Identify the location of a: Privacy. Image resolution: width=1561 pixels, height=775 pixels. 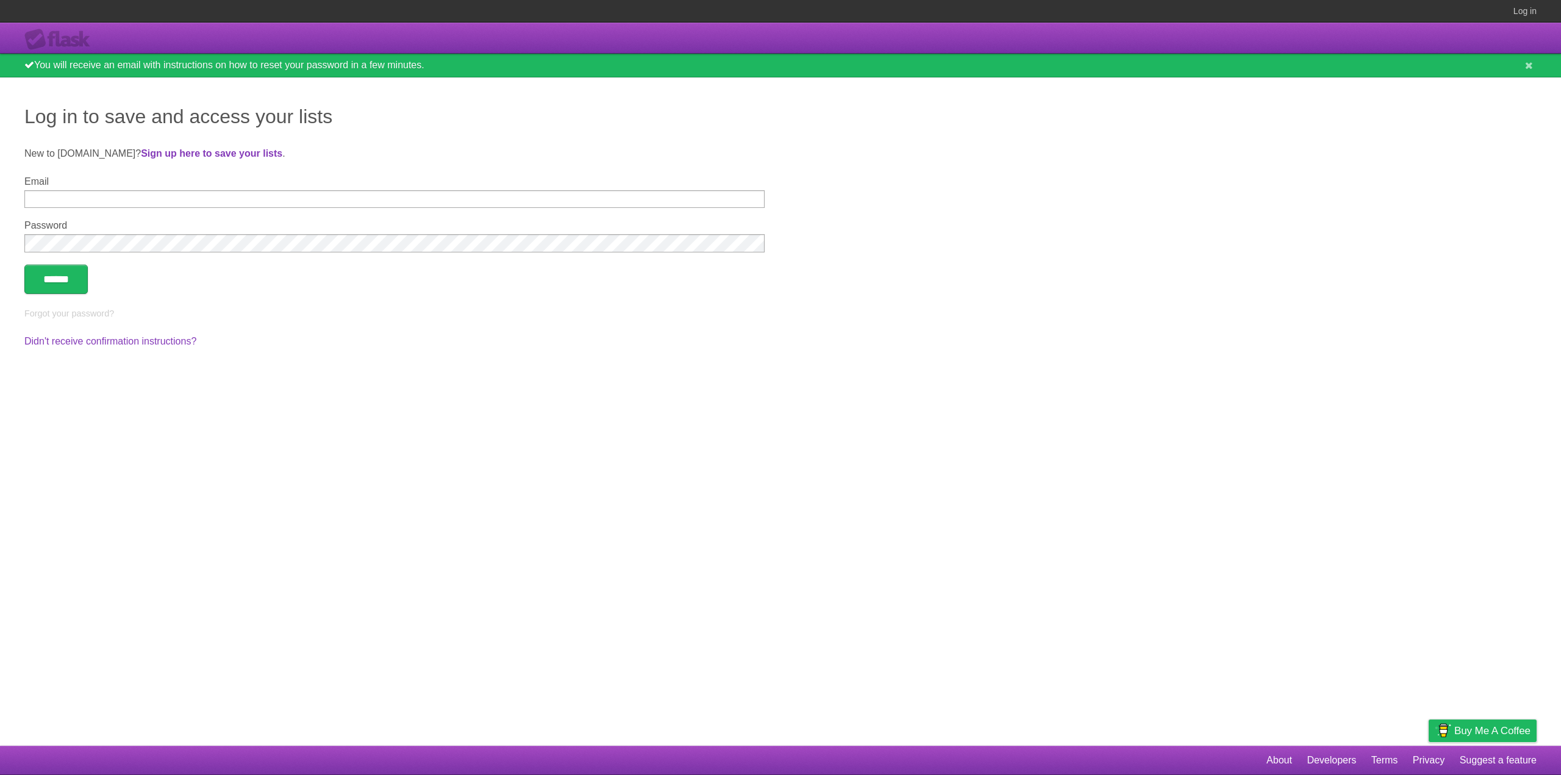
(1429, 761).